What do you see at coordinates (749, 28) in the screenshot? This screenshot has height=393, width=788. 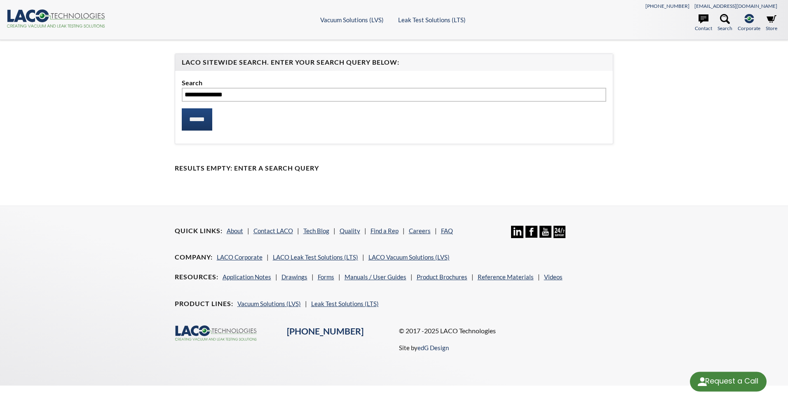 I see `span: Corporate` at bounding box center [749, 28].